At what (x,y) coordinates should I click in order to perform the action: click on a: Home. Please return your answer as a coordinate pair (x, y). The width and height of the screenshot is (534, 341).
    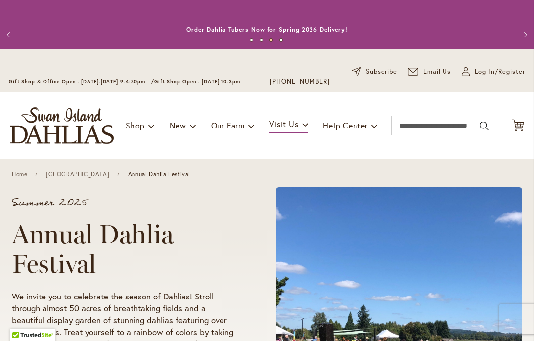
    Looking at the image, I should click on (19, 175).